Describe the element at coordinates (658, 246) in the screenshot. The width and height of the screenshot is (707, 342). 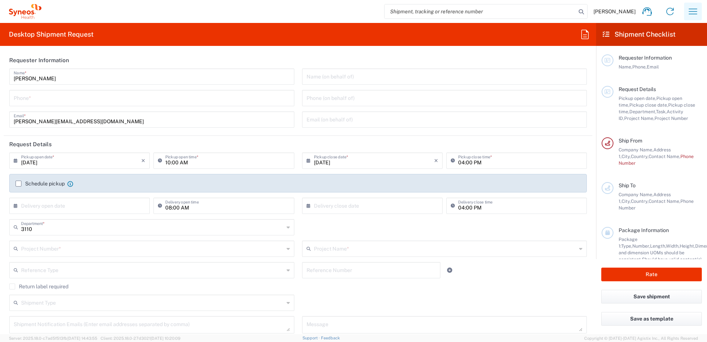
I see `span: Length,` at that location.